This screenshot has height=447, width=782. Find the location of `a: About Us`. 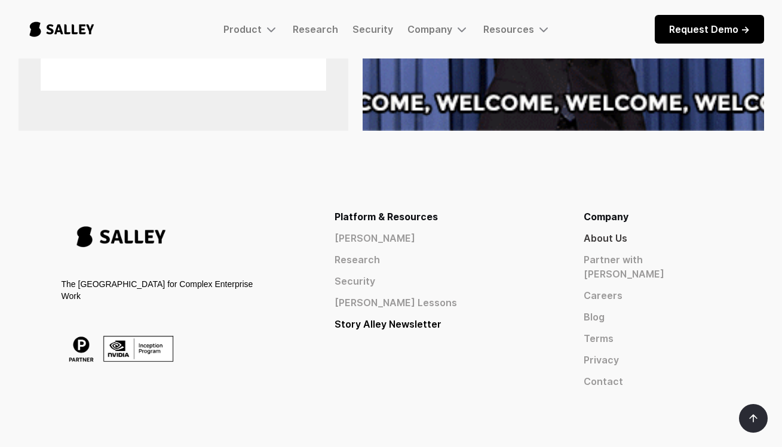

a: About Us is located at coordinates (652, 238).